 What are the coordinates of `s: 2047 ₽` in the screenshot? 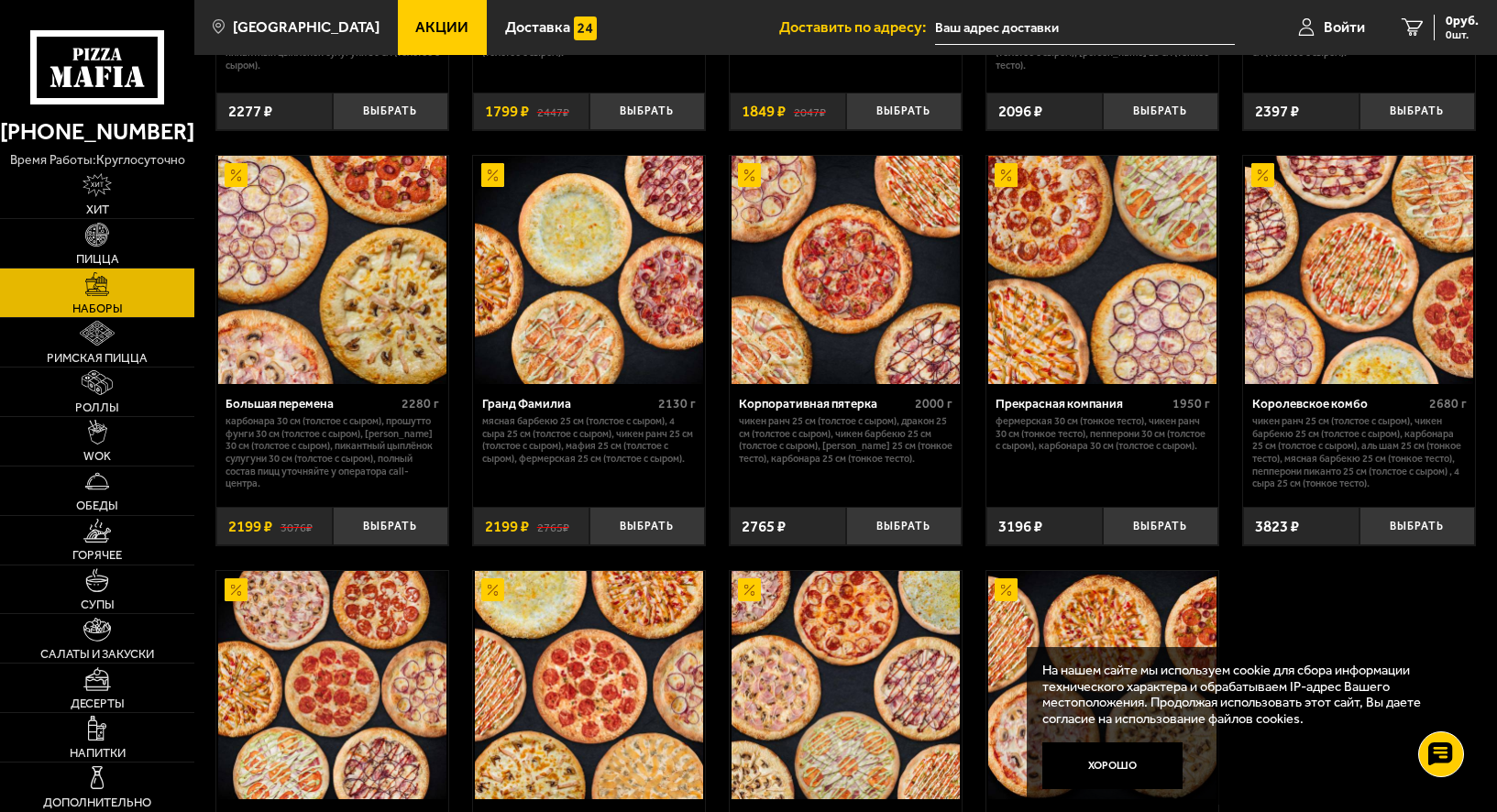 It's located at (809, 111).